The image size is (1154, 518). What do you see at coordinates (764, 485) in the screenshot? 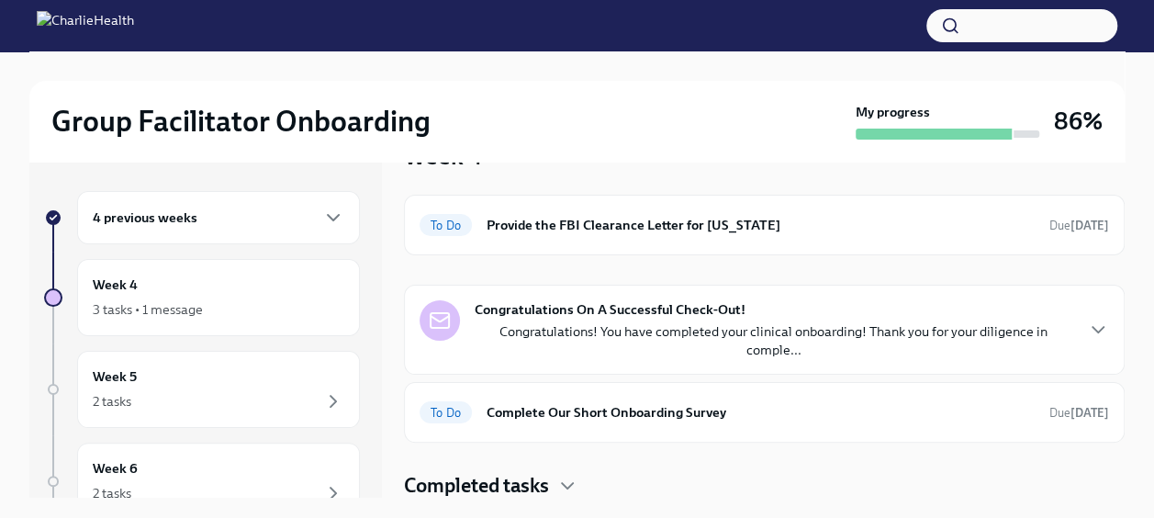
I see `div: Completed tasks` at bounding box center [764, 485].